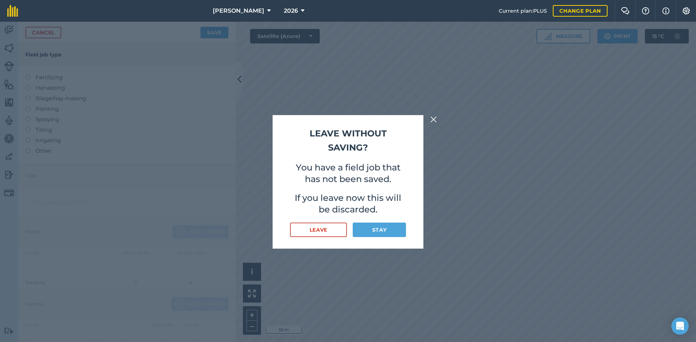 This screenshot has width=696, height=342. I want to click on p: You have a field job that has not been saved., so click(348, 174).